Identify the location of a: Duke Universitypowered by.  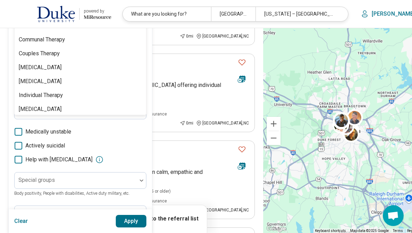
(61, 14).